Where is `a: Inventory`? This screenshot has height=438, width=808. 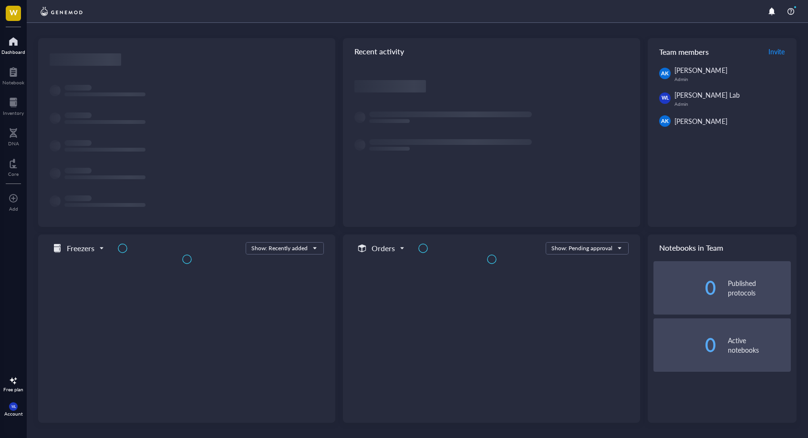
a: Inventory is located at coordinates (13, 105).